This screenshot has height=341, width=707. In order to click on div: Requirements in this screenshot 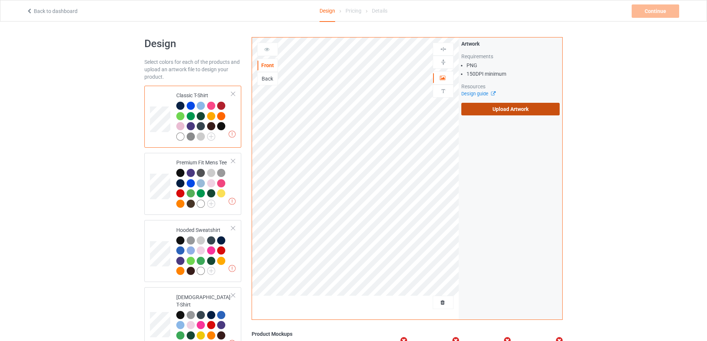, I will do `click(510, 56)`.